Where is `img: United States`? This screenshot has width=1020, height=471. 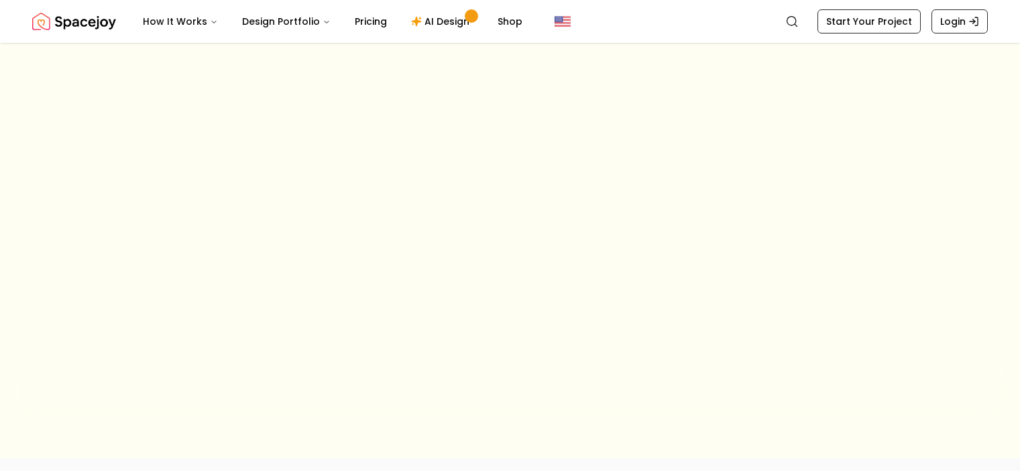 img: United States is located at coordinates (563, 21).